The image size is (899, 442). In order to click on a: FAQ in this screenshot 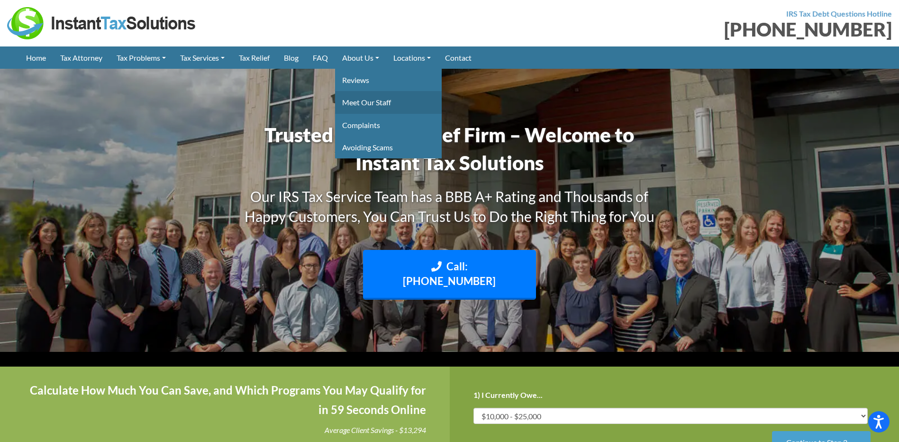, I will do `click(320, 57)`.